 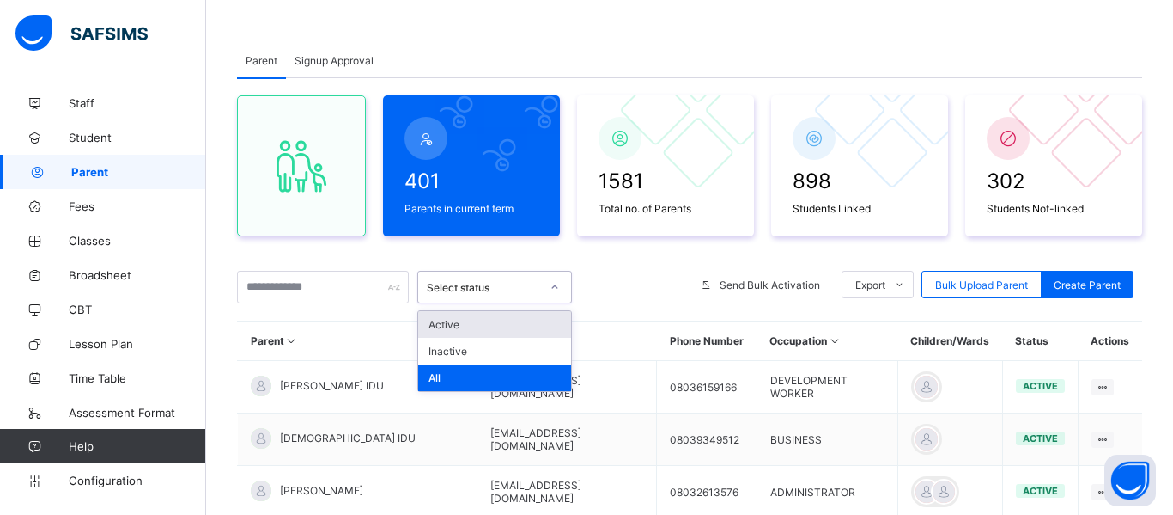 I want to click on th: Status, so click(x=1040, y=341).